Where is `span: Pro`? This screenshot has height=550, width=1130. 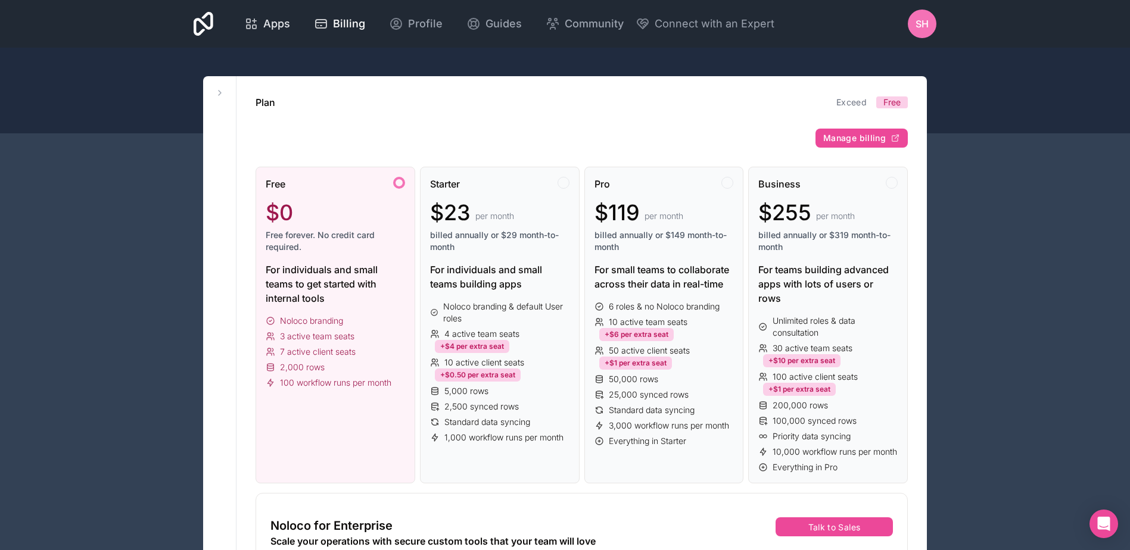 span: Pro is located at coordinates (602, 184).